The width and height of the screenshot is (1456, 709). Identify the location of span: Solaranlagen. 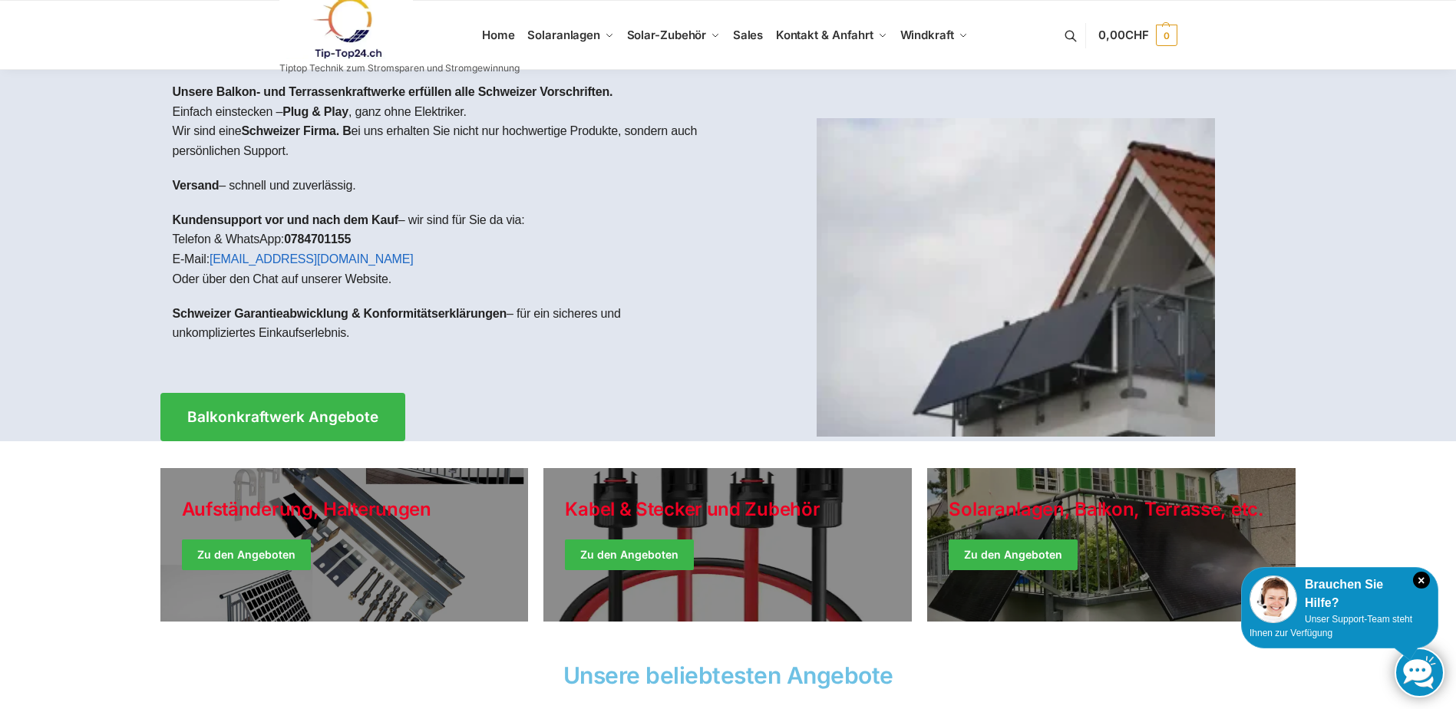
(563, 35).